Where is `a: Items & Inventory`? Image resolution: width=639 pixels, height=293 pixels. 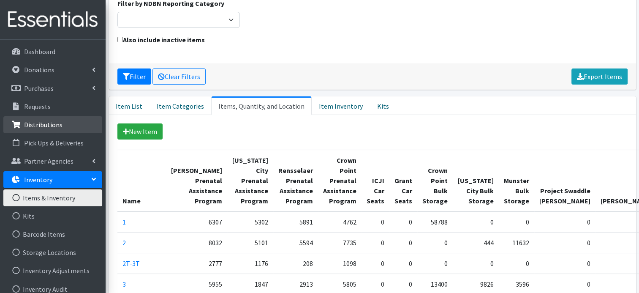 a: Items & Inventory is located at coordinates (53, 198).